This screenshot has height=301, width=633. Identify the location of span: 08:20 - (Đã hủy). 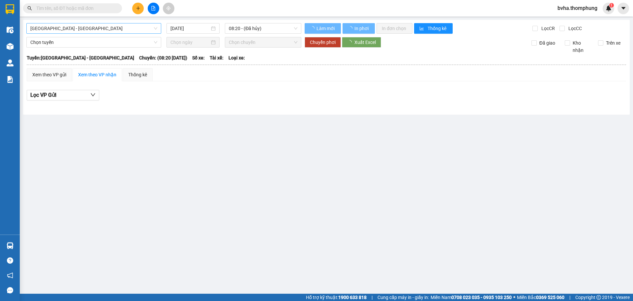
(263, 28).